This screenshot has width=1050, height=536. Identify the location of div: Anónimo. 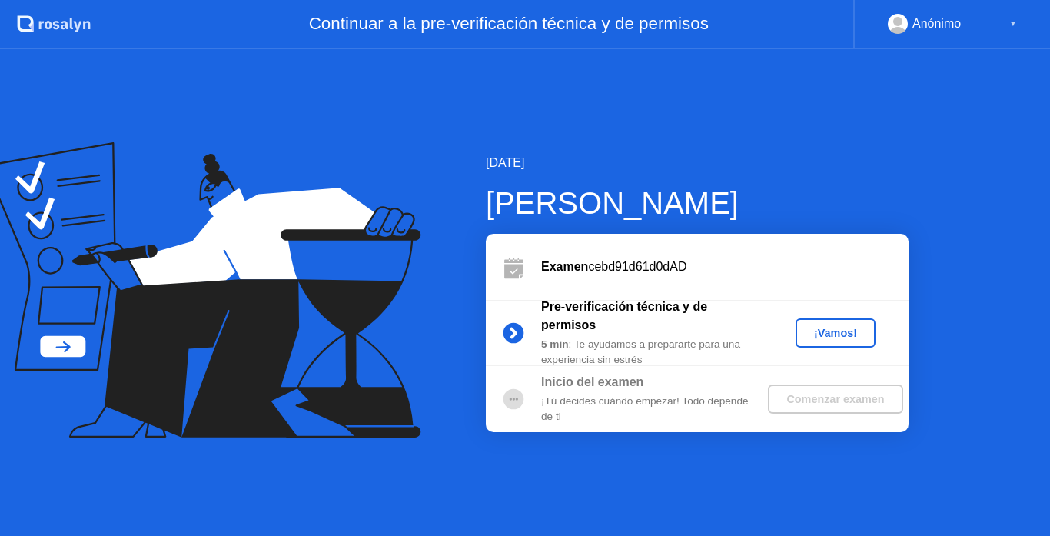
(936, 24).